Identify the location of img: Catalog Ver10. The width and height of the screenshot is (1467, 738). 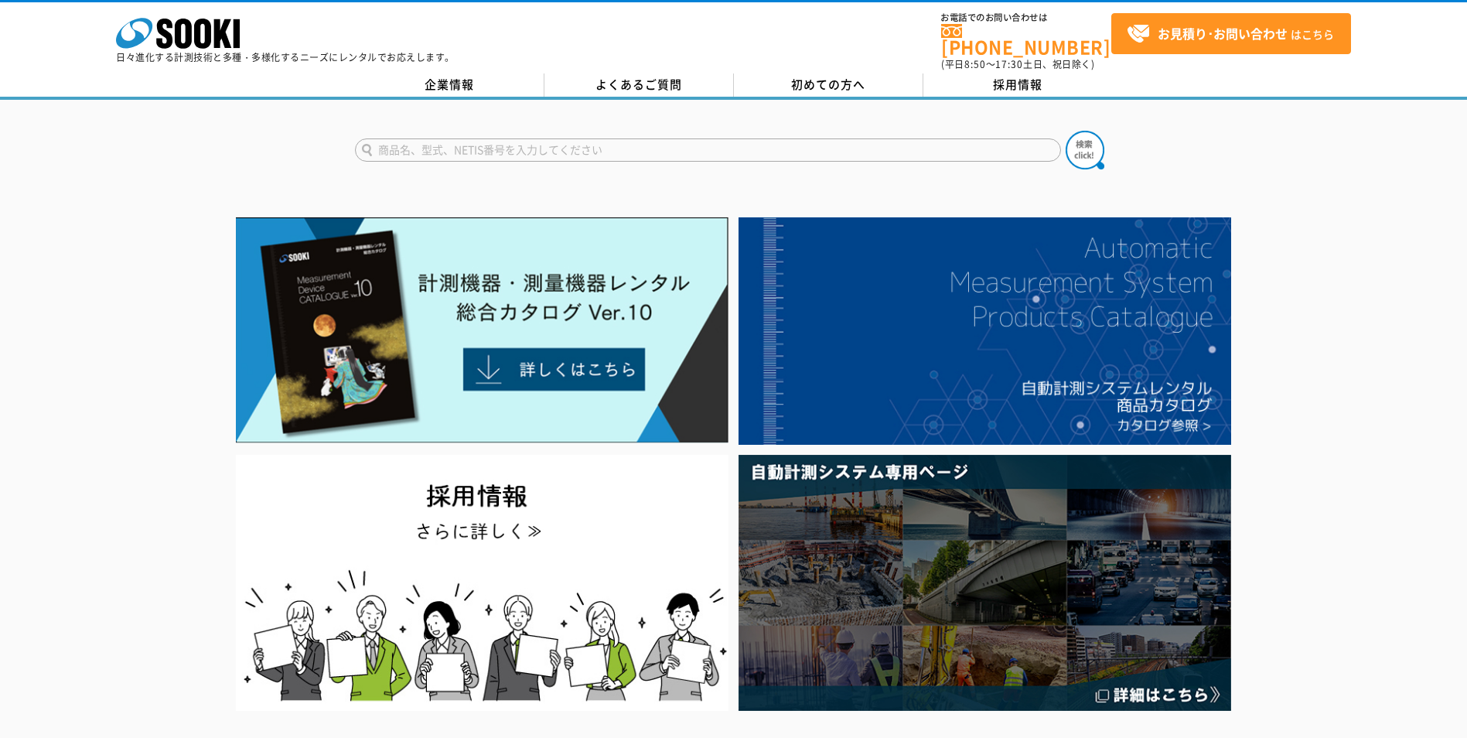
(482, 330).